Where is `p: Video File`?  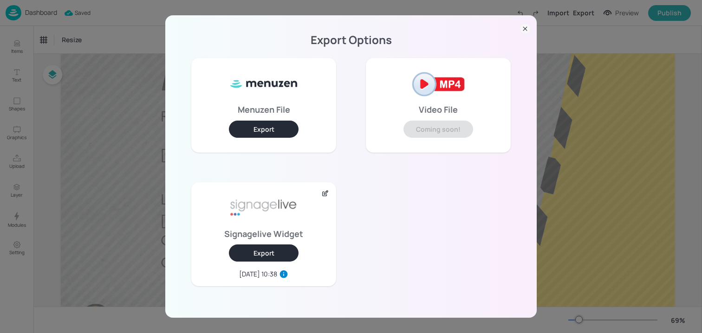 p: Video File is located at coordinates (438, 110).